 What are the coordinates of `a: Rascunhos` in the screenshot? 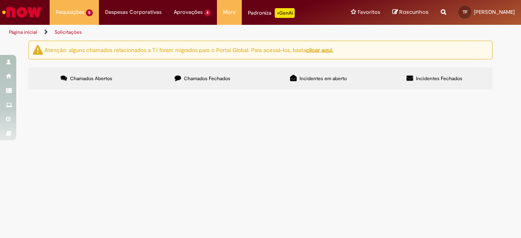 It's located at (411, 12).